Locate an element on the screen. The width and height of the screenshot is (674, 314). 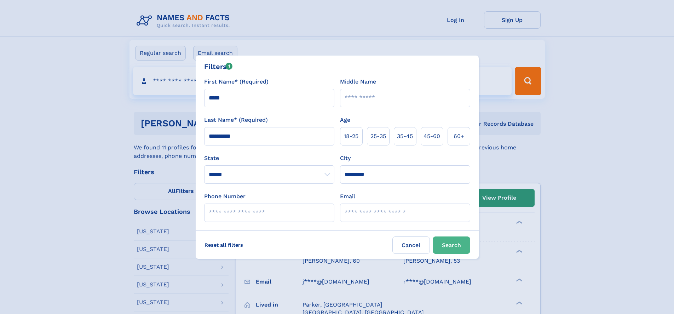
span: 35‑45 is located at coordinates (405, 136).